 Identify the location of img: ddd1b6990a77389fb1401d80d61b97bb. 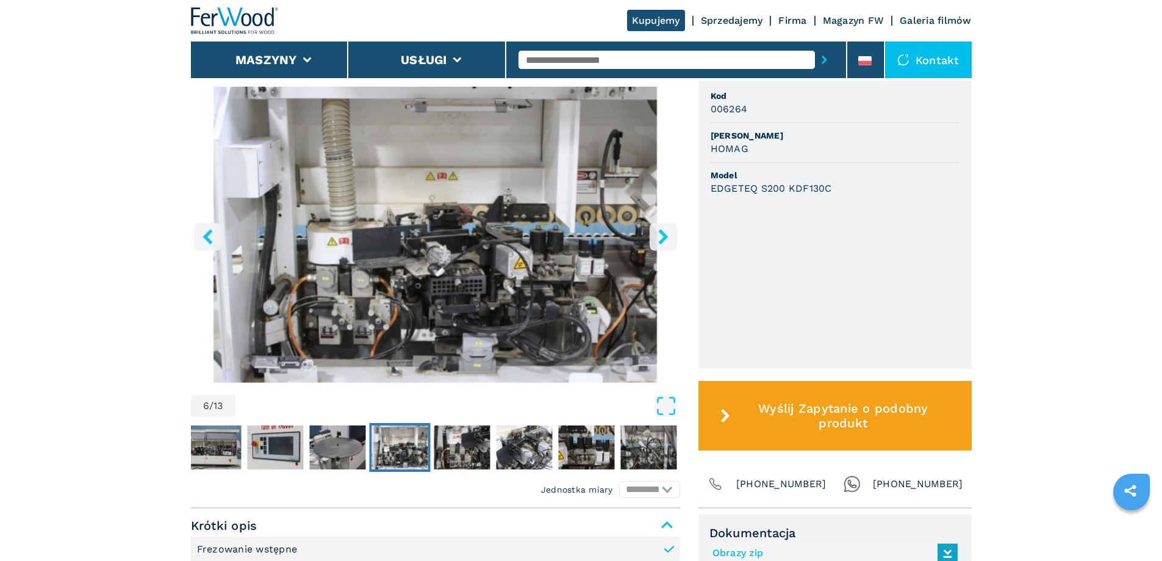
(524, 447).